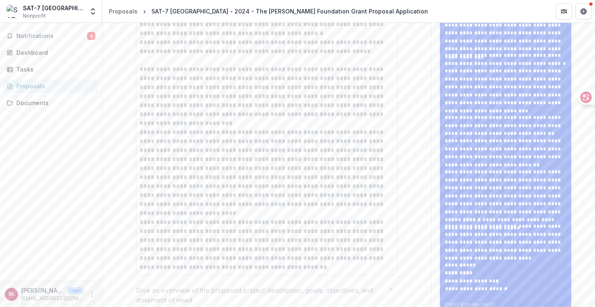 This screenshot has height=307, width=595. Describe the element at coordinates (75, 291) in the screenshot. I see `p: User` at that location.